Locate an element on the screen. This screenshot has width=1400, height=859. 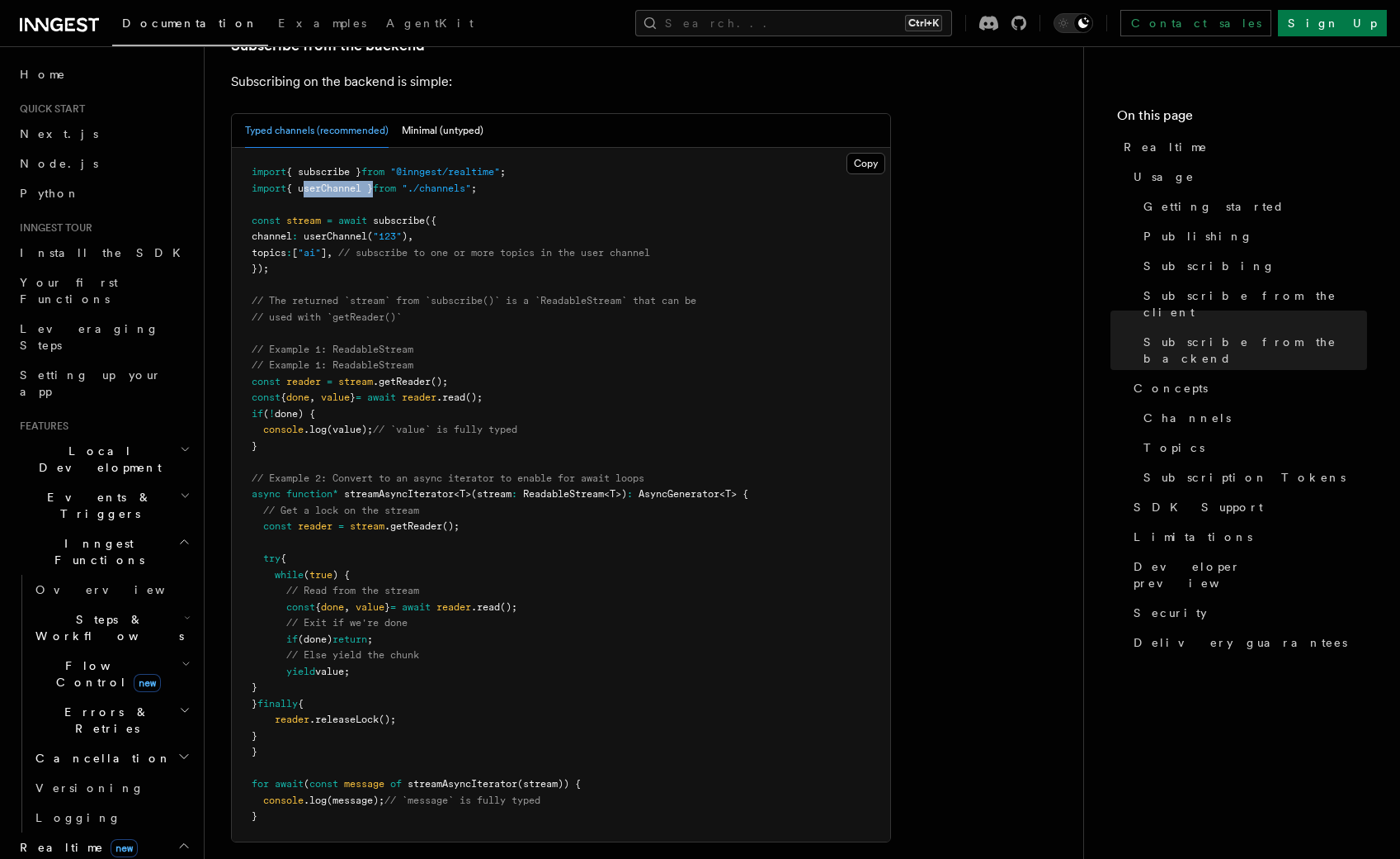
span: subscribe is located at coordinates (399, 220).